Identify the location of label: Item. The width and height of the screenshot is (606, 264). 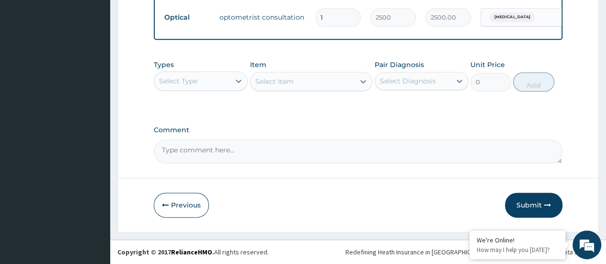
(258, 65).